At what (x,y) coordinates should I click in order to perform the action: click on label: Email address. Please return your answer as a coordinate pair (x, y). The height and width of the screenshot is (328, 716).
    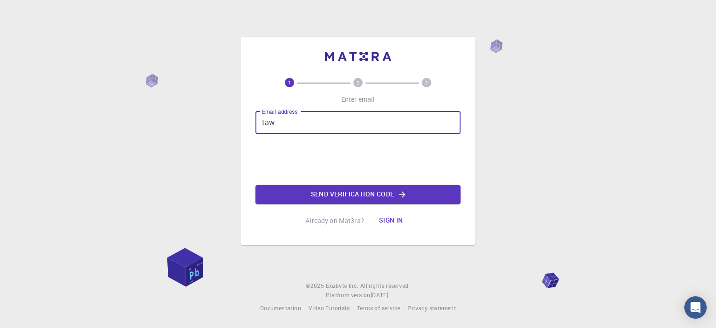
    Looking at the image, I should click on (280, 111).